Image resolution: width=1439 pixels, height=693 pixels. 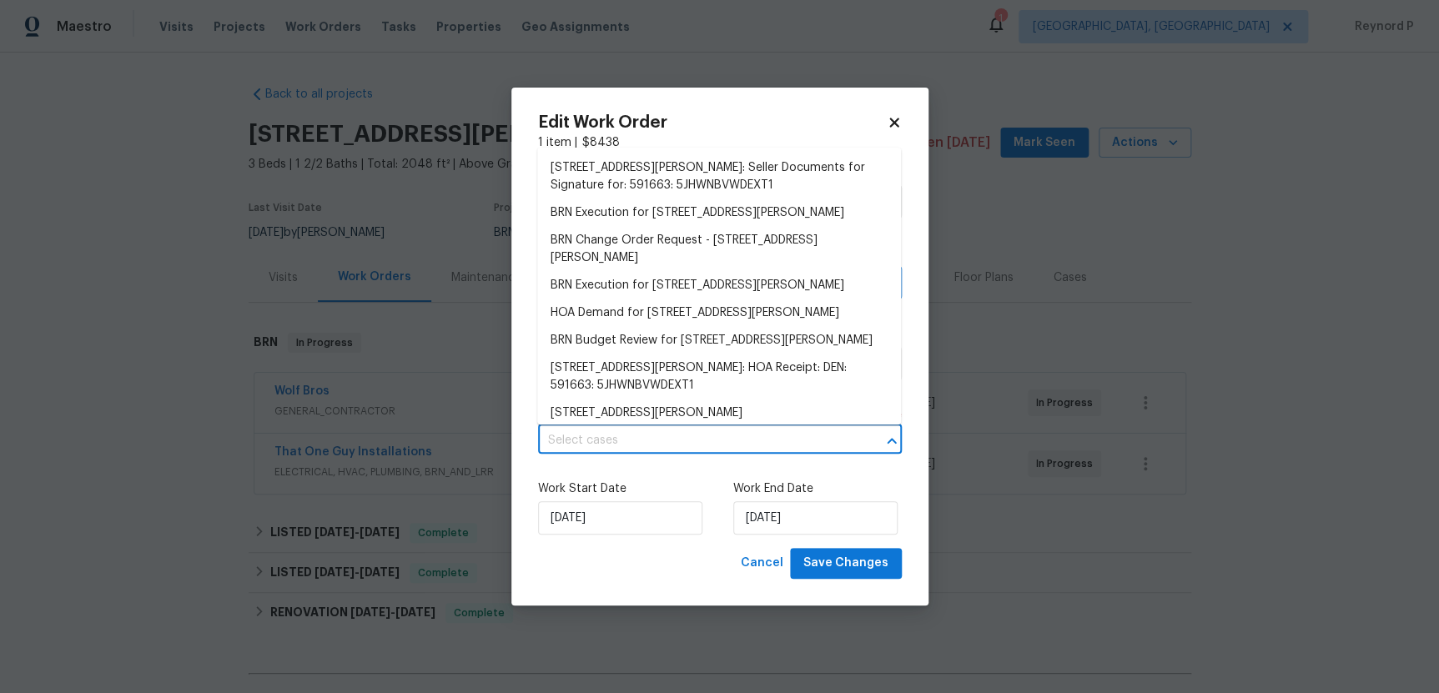 What do you see at coordinates (622, 489) in the screenshot?
I see `label: Work Start Date` at bounding box center [622, 489].